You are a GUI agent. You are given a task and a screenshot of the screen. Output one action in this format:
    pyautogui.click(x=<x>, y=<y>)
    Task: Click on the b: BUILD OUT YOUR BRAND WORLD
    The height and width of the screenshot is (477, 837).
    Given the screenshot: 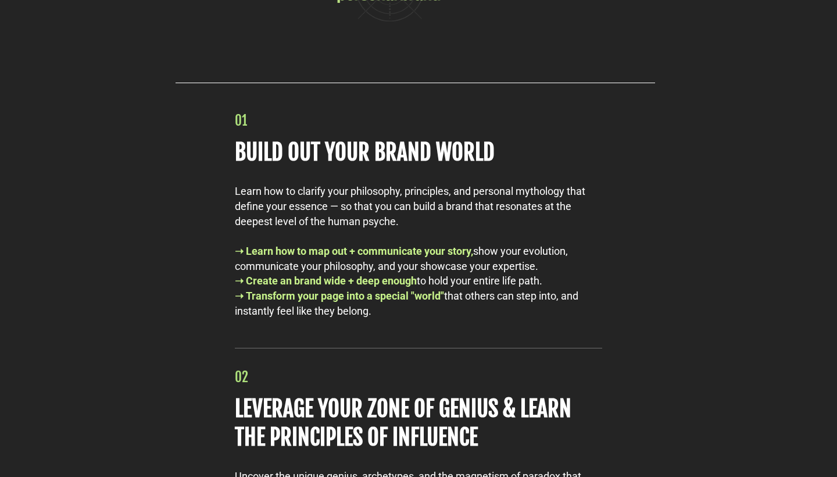 What is the action you would take?
    pyautogui.click(x=365, y=152)
    